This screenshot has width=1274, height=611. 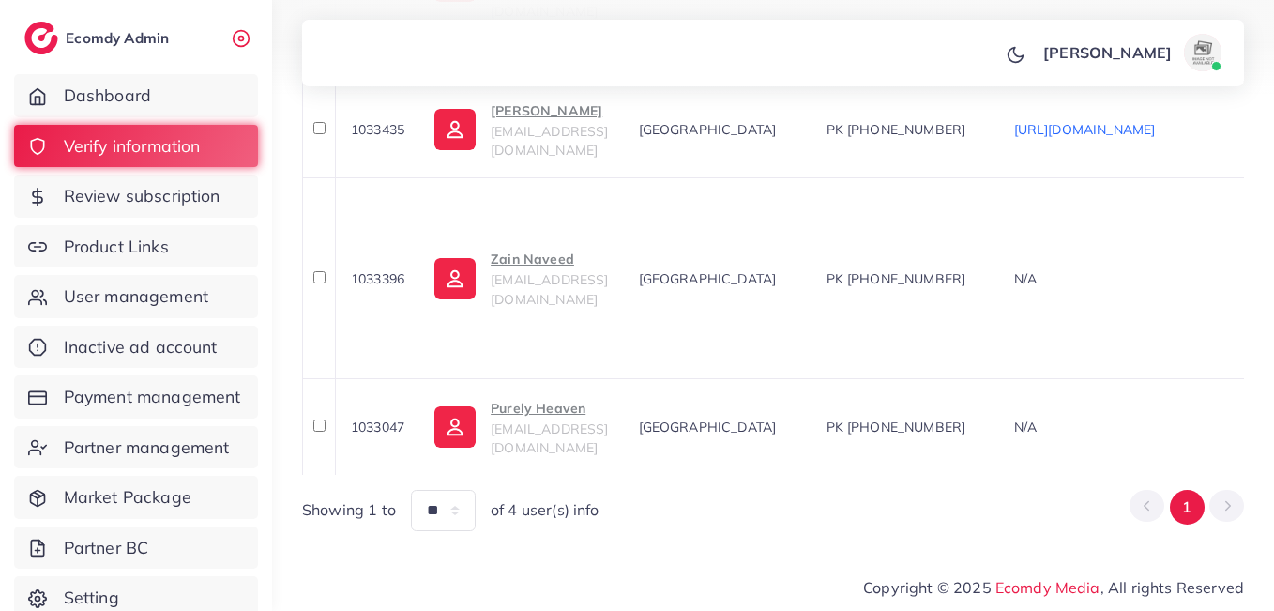 What do you see at coordinates (1048, 587) in the screenshot?
I see `a: Ecomdy Media` at bounding box center [1048, 587].